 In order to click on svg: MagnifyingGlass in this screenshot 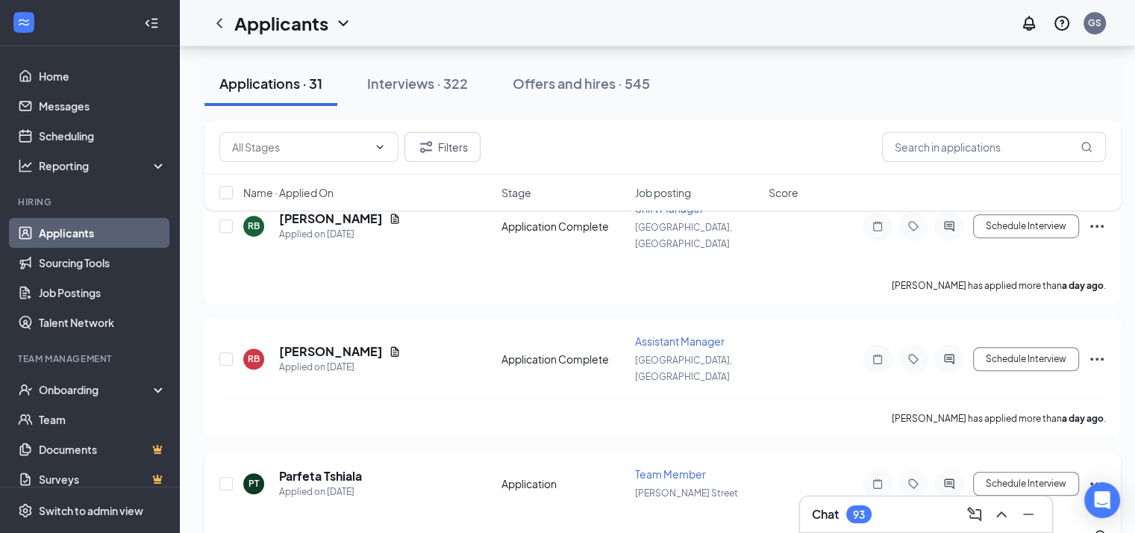, I will do `click(1086, 147)`.